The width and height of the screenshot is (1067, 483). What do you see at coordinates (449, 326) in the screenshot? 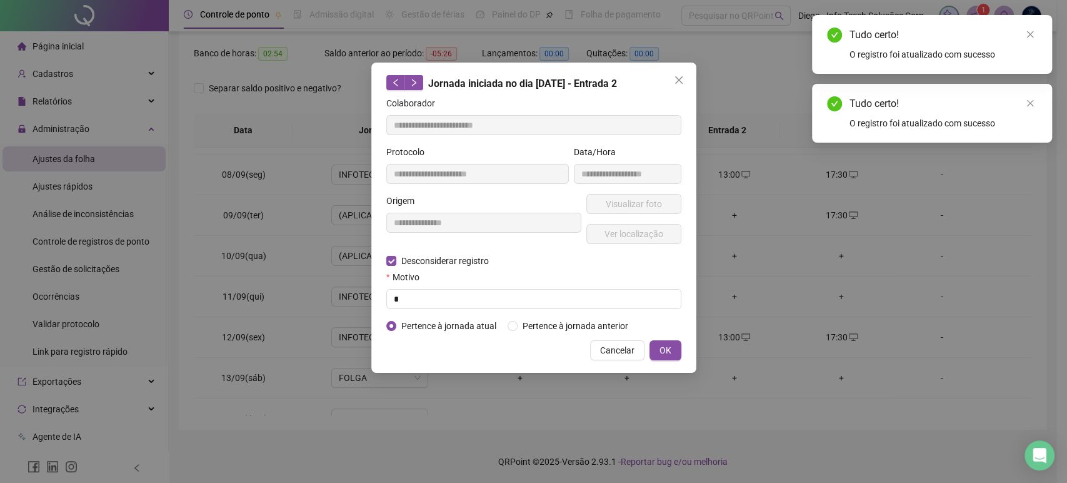
I see `span: Pertence à jornada atual` at bounding box center [449, 326].